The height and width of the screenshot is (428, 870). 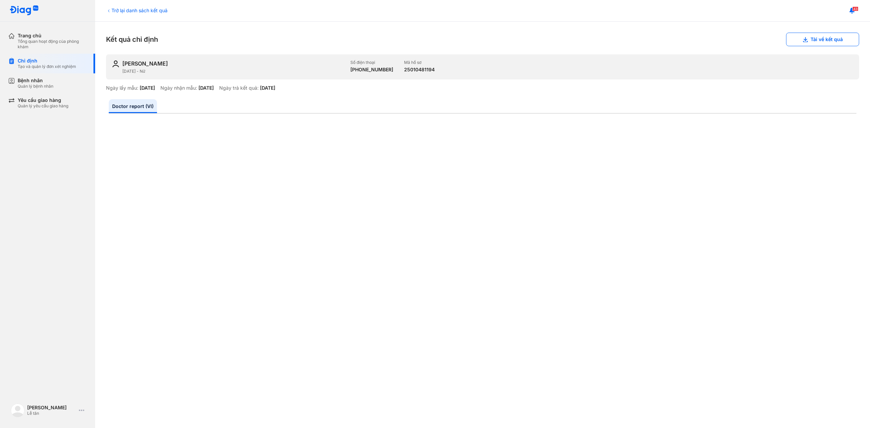 I want to click on div: Ngày trả kết quả:, so click(x=239, y=88).